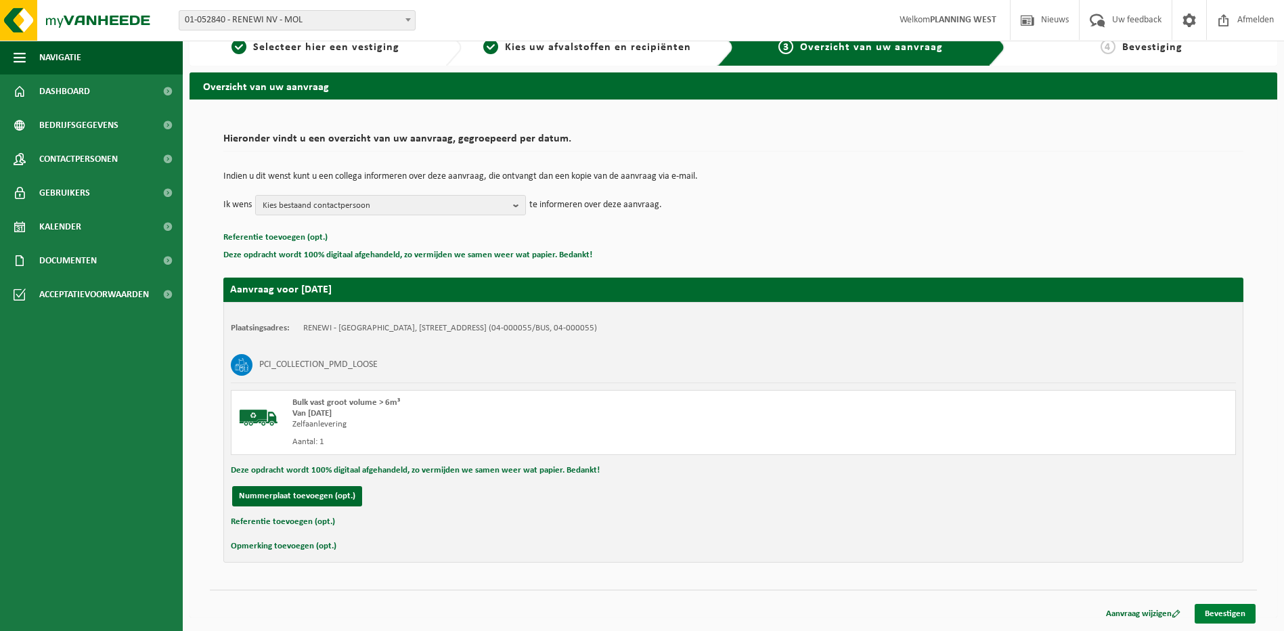  What do you see at coordinates (60, 227) in the screenshot?
I see `span: Kalender` at bounding box center [60, 227].